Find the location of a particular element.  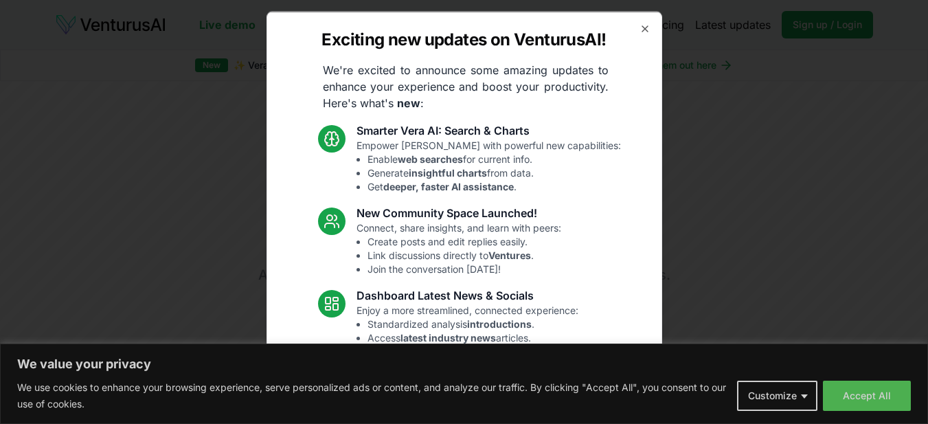

li: Generate from data. is located at coordinates (494, 172).